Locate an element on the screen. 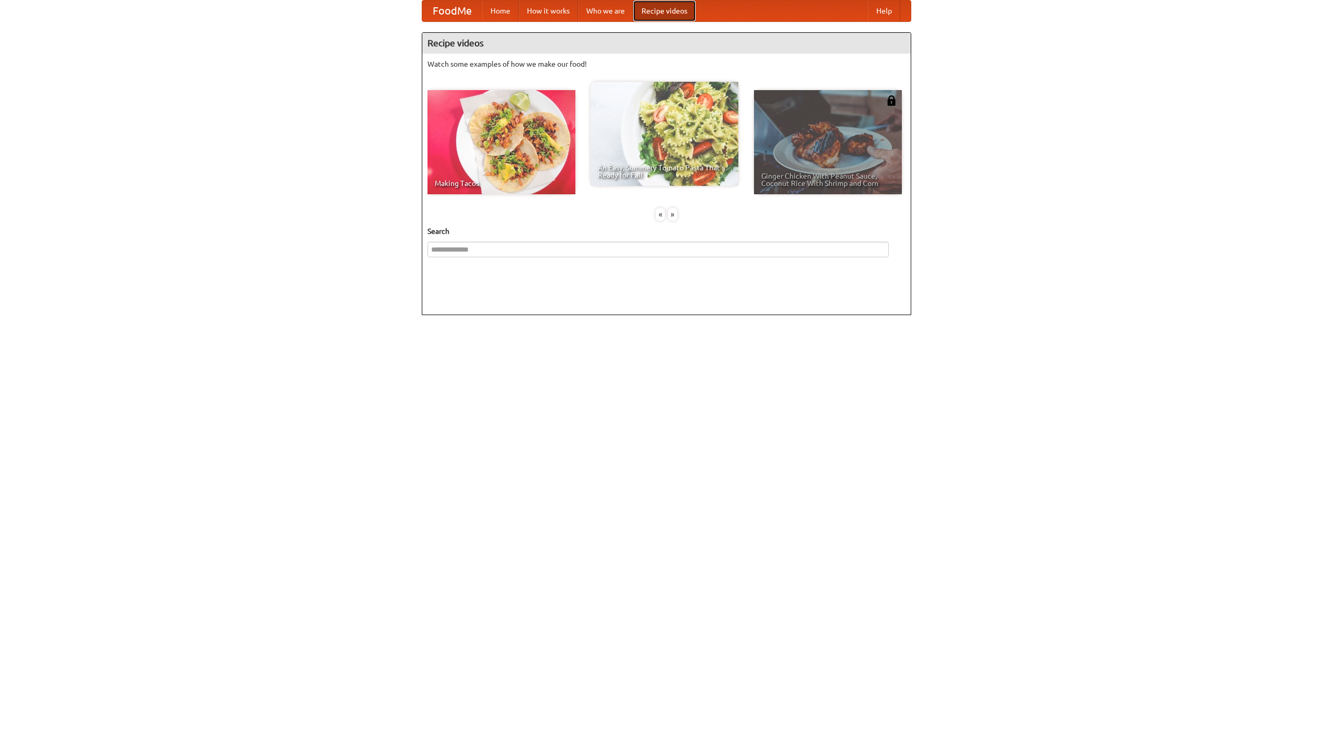  h5: Search is located at coordinates (667, 231).